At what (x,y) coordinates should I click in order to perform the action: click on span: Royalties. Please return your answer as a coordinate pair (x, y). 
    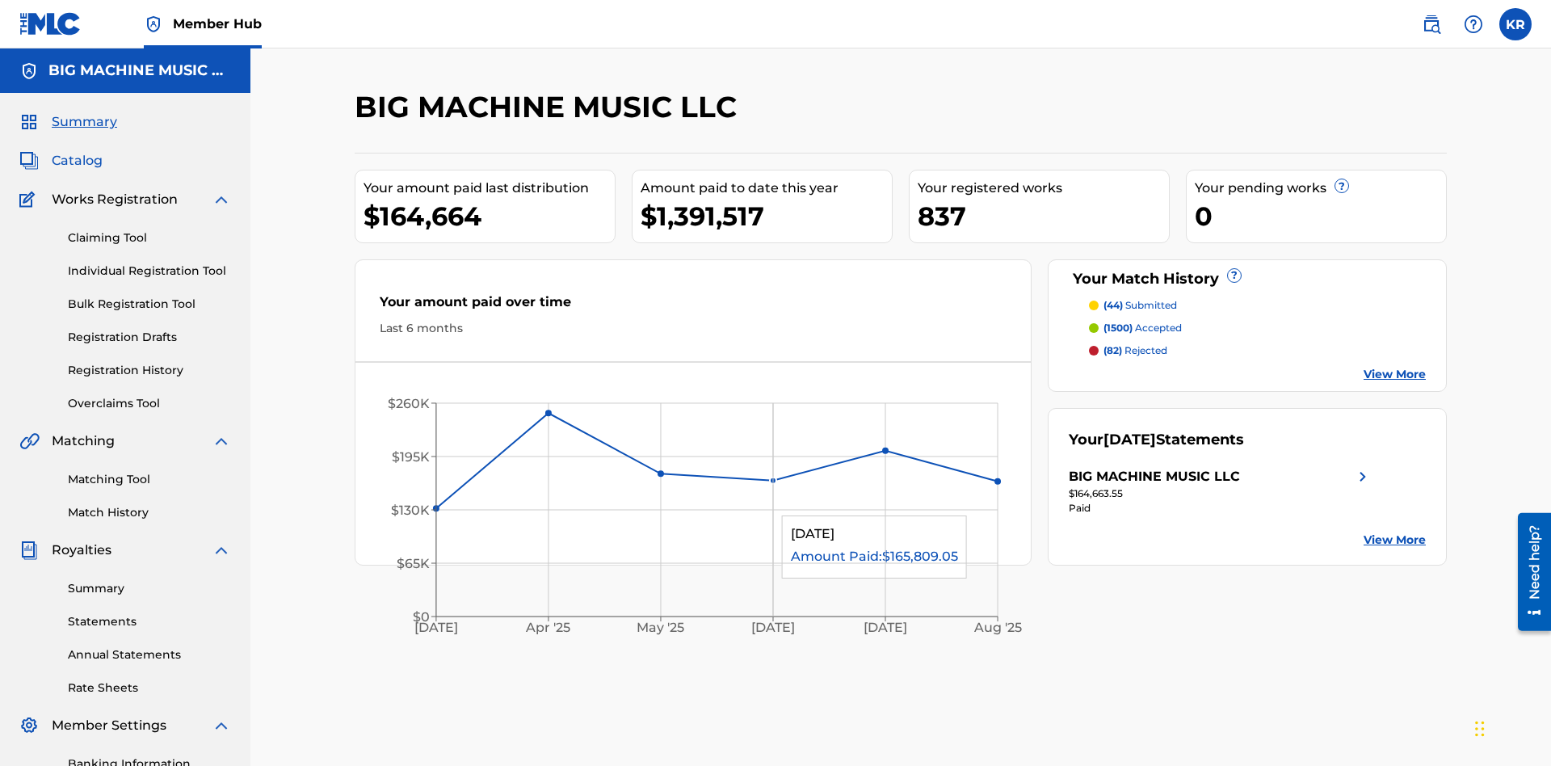
    Looking at the image, I should click on (82, 550).